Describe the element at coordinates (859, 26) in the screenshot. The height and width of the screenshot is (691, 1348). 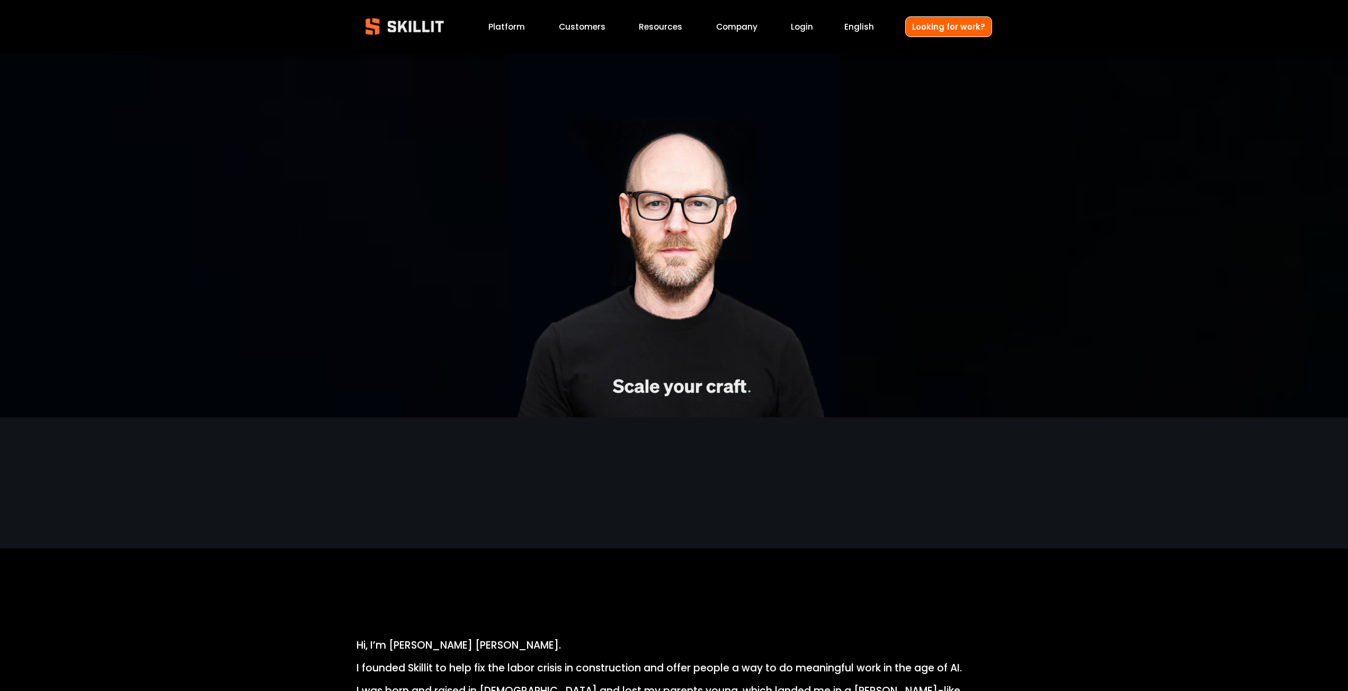
I see `div: language picker` at that location.